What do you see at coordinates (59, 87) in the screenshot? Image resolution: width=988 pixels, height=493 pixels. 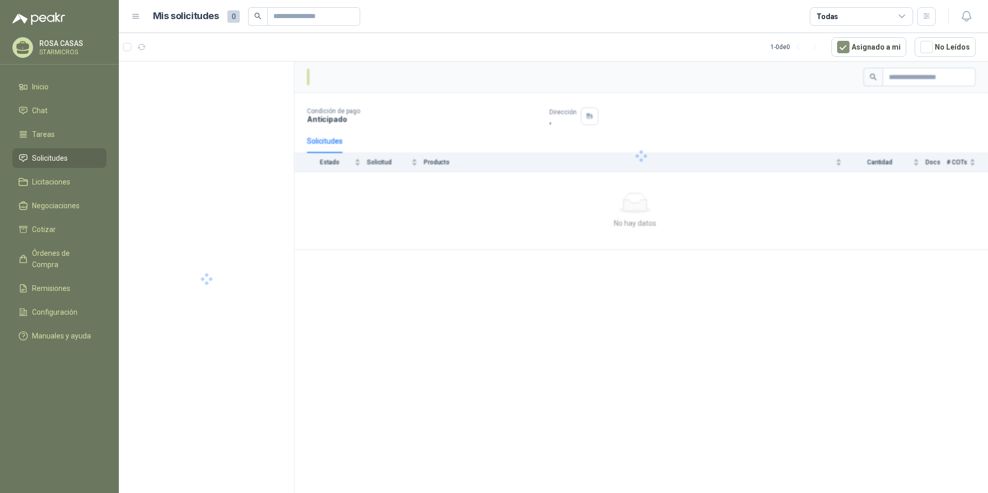 I see `a: Inicio` at bounding box center [59, 87].